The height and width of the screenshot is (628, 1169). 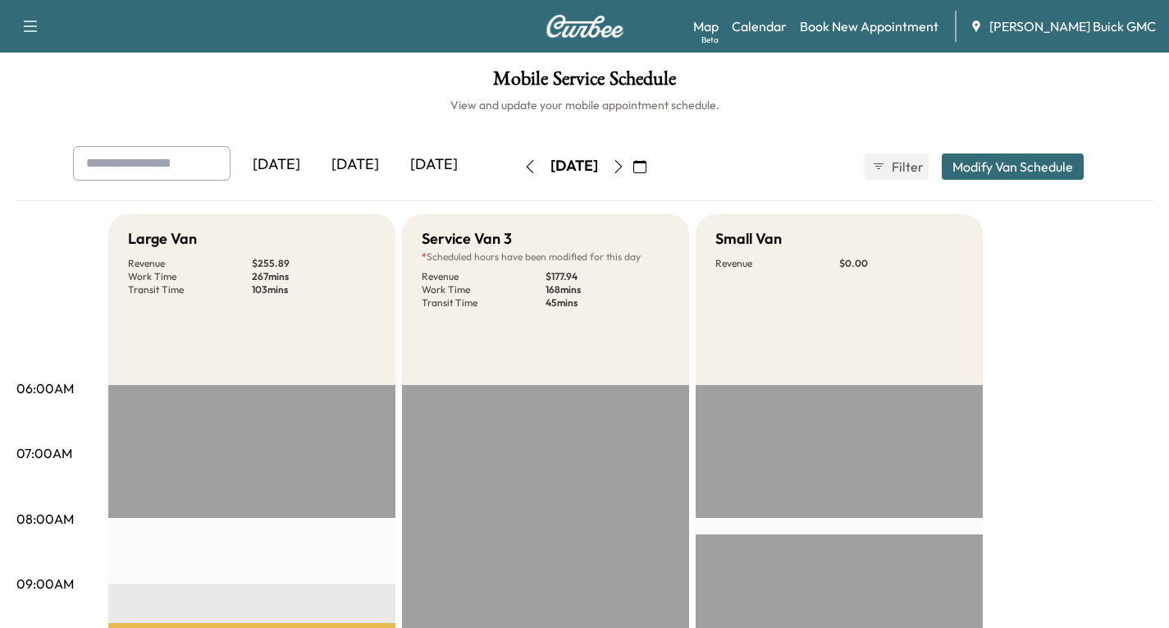 I want to click on p: 45 mins, so click(x=607, y=303).